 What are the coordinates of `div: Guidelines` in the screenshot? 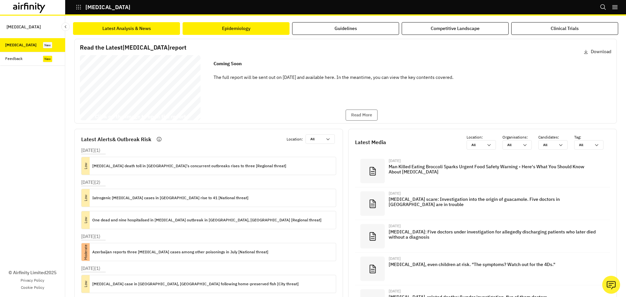 It's located at (346, 28).